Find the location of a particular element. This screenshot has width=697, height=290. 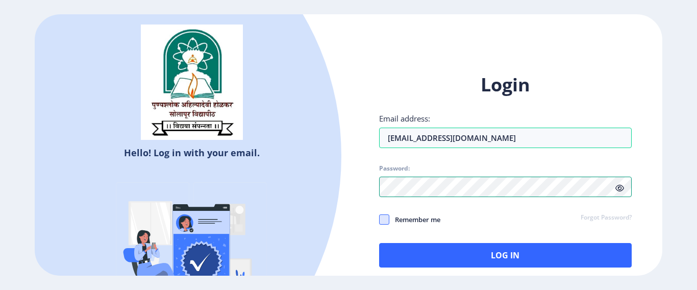

h1: Login is located at coordinates (505, 85).